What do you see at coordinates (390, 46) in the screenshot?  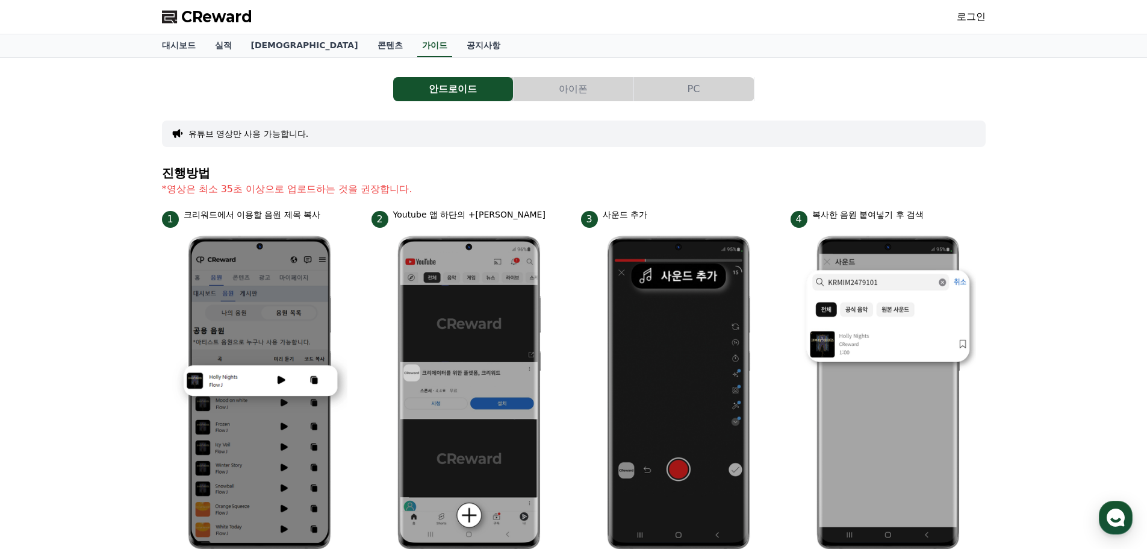 I see `a: 콘텐츠` at bounding box center [390, 46].